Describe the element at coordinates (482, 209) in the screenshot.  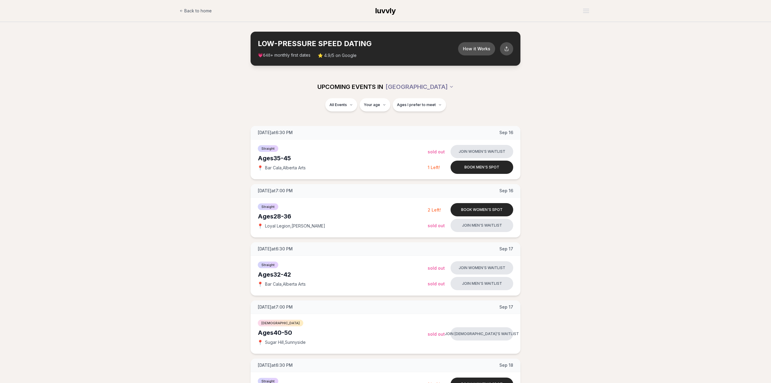
I see `a: Book women's spot` at that location.